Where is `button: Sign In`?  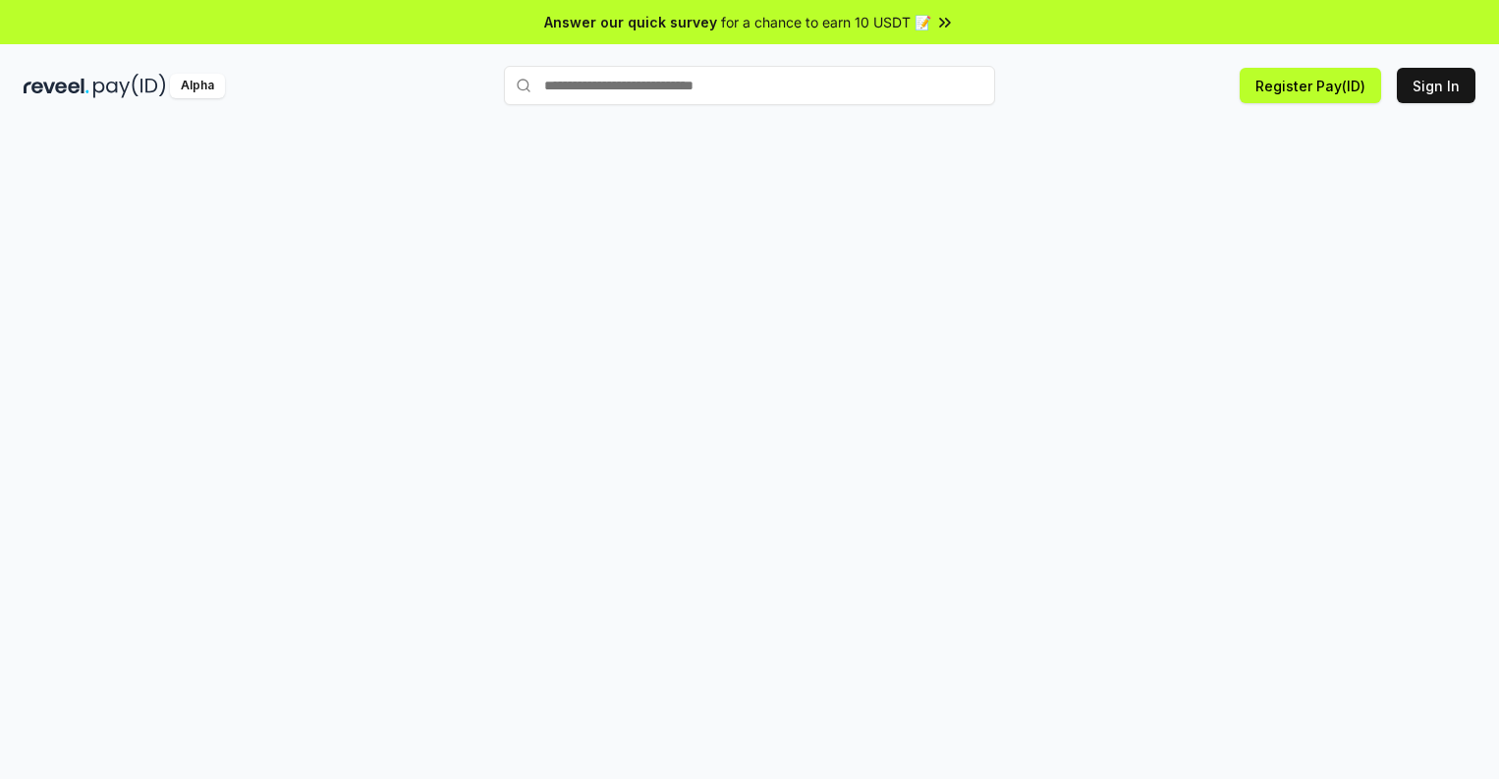 button: Sign In is located at coordinates (1436, 85).